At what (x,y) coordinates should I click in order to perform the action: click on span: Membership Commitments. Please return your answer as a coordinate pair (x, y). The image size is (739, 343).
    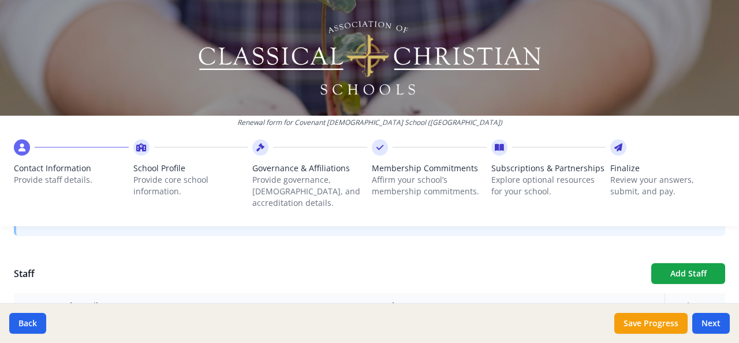
    Looking at the image, I should click on (429, 168).